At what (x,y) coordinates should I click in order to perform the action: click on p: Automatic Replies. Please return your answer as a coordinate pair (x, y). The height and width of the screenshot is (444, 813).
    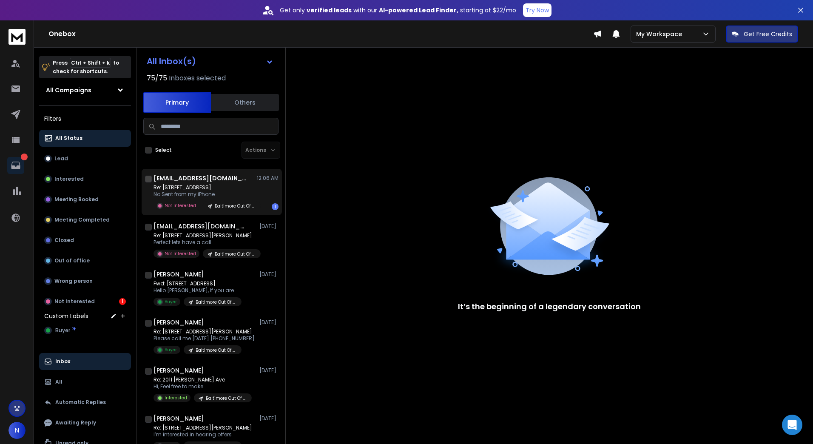
    Looking at the image, I should click on (80, 402).